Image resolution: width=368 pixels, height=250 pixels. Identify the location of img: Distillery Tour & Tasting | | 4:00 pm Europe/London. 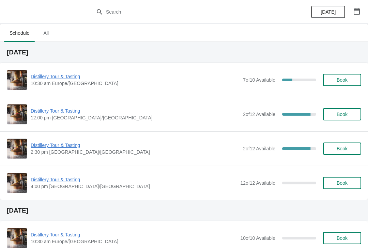
(17, 183).